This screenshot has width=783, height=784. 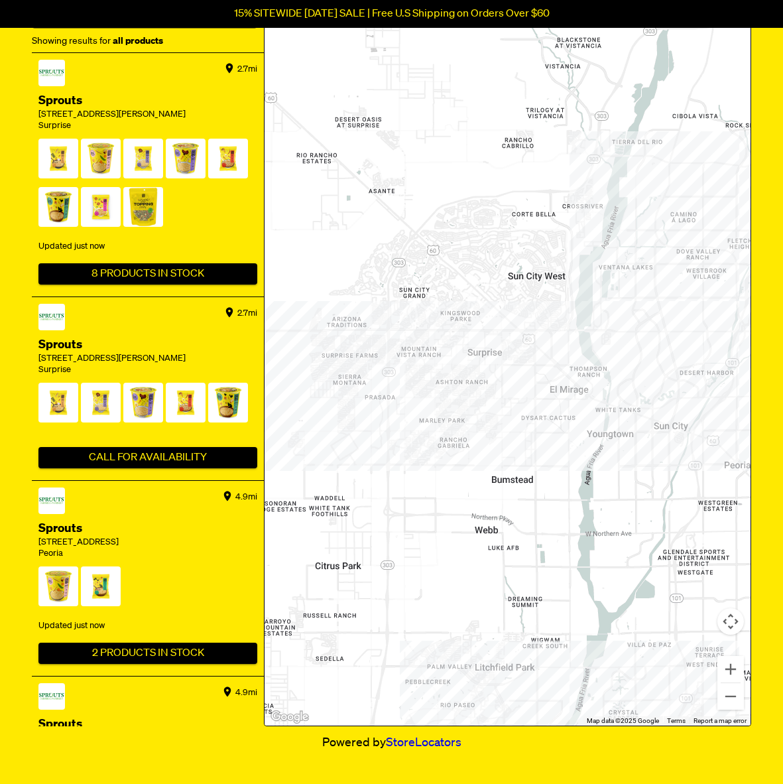 What do you see at coordinates (148, 653) in the screenshot?
I see `button: 2 Products In Stock` at bounding box center [148, 653].